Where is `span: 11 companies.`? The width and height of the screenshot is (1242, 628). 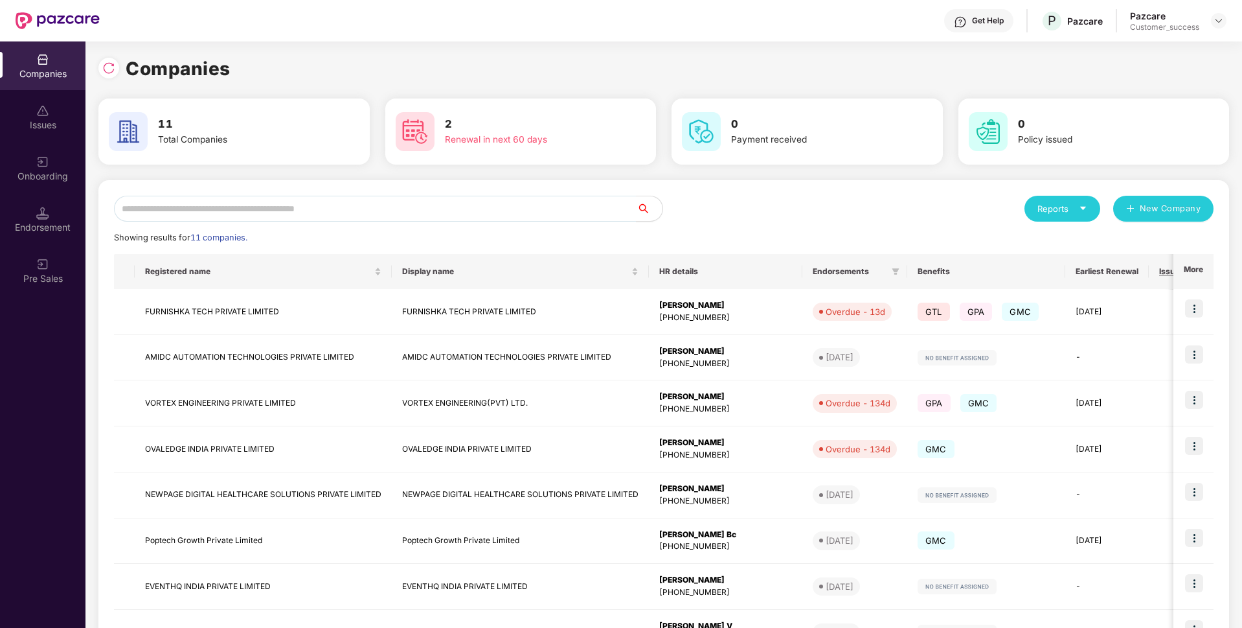 span: 11 companies. is located at coordinates (219, 237).